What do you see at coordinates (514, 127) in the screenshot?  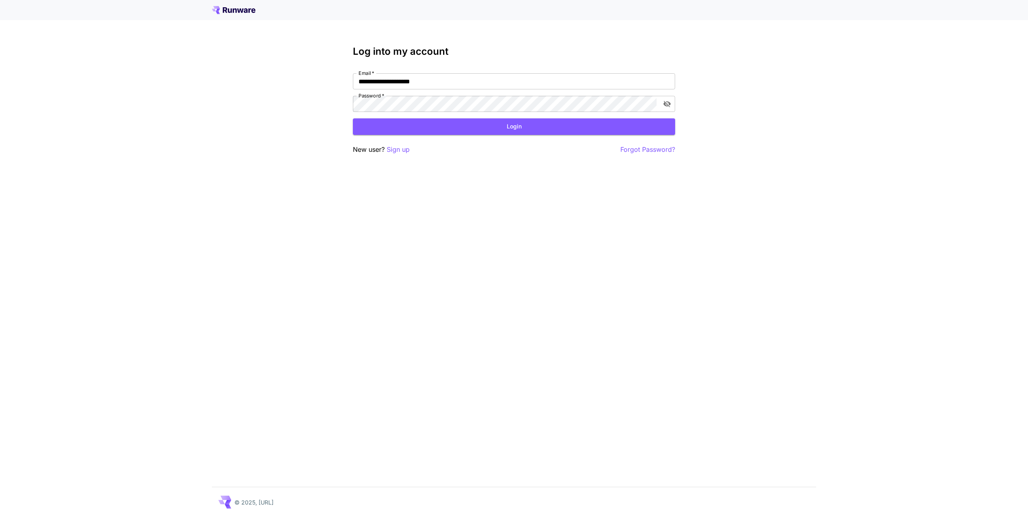 I see `button: Login` at bounding box center [514, 127].